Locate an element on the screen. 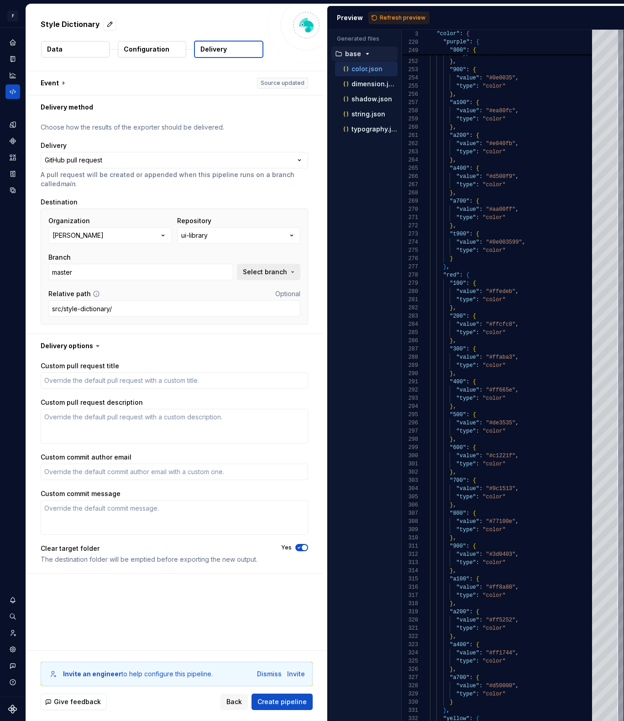  a: Settings is located at coordinates (13, 649).